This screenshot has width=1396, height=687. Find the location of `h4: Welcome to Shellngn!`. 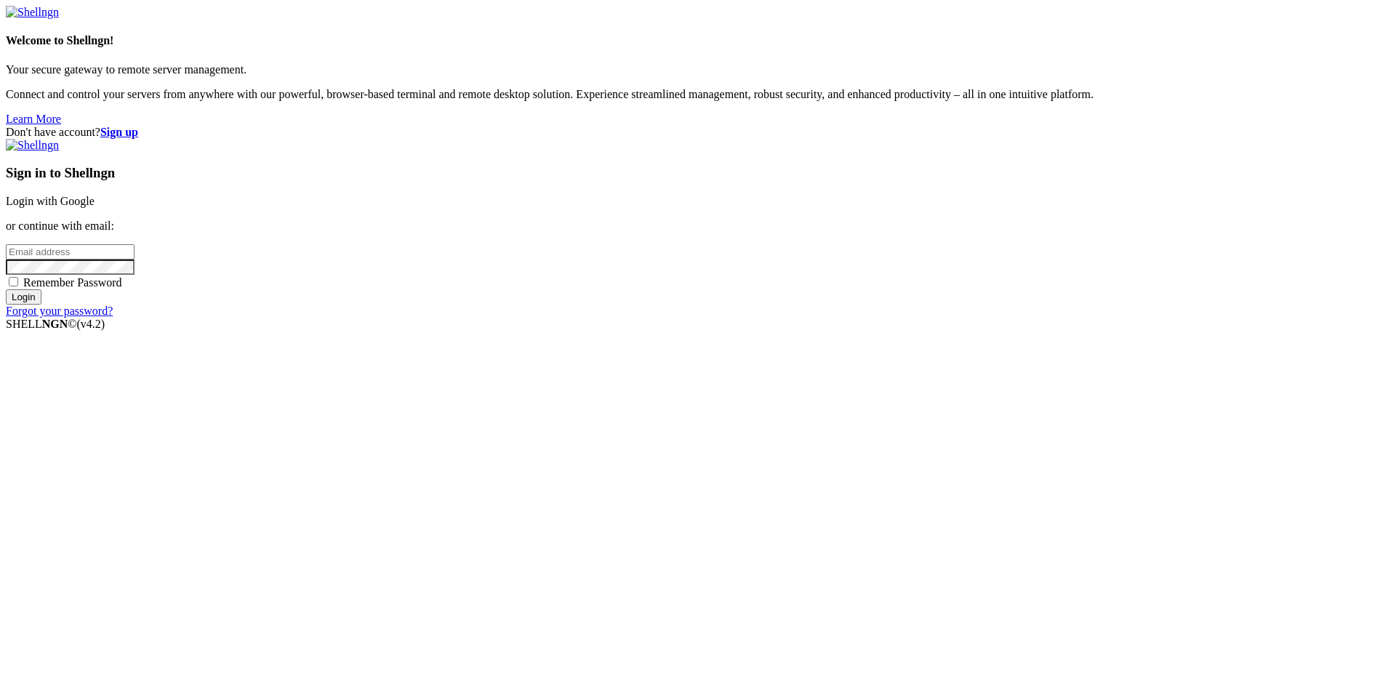

h4: Welcome to Shellngn! is located at coordinates (698, 41).